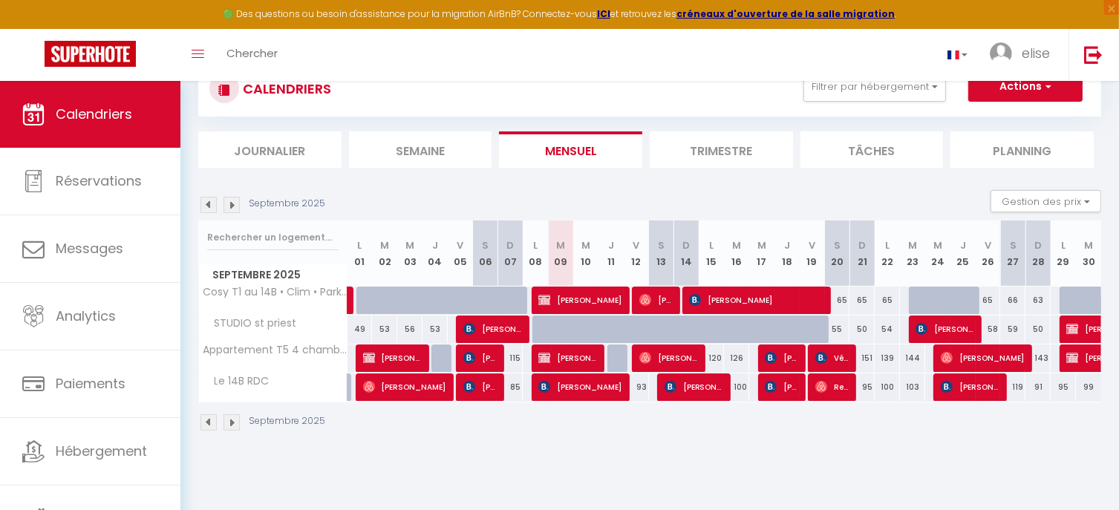 The image size is (1119, 510). What do you see at coordinates (85, 316) in the screenshot?
I see `span: Analytics` at bounding box center [85, 316].